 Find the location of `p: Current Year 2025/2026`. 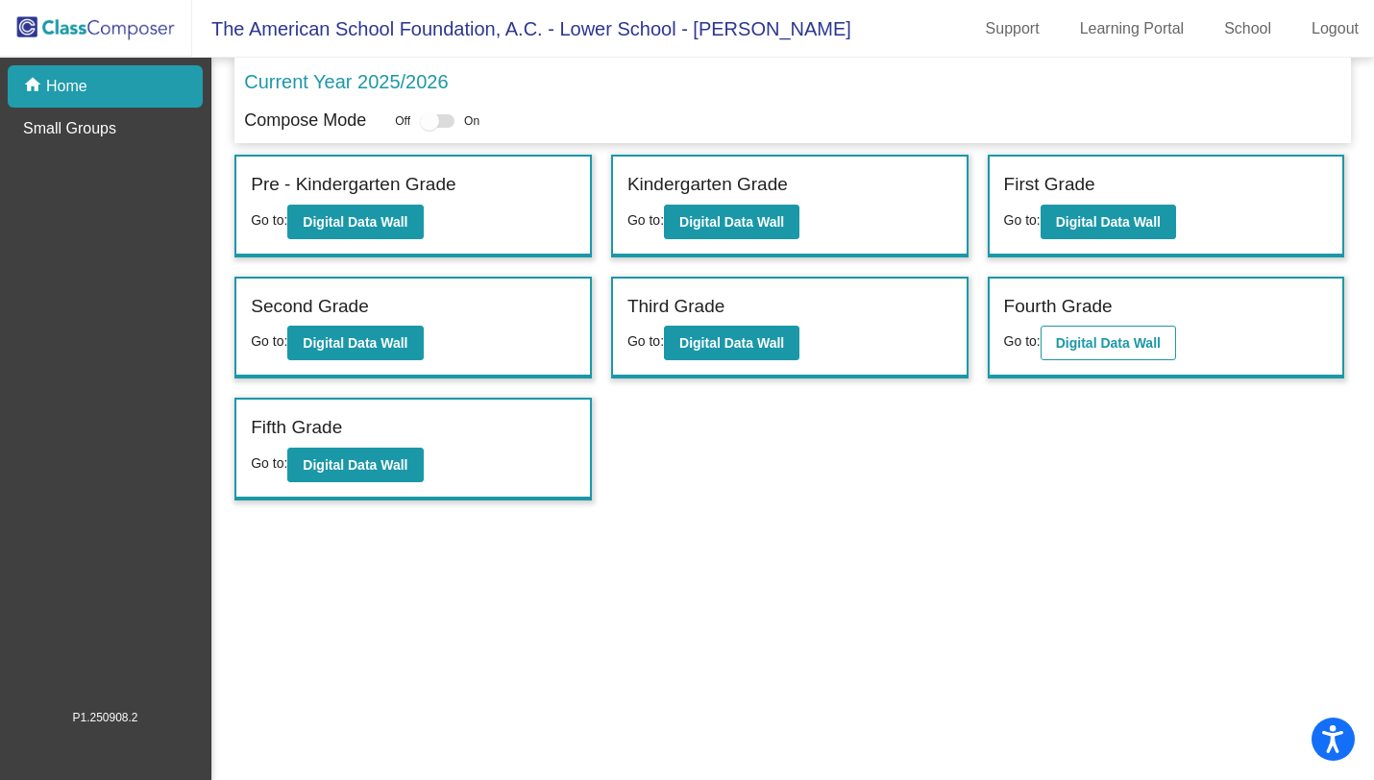

p: Current Year 2025/2026 is located at coordinates (346, 82).